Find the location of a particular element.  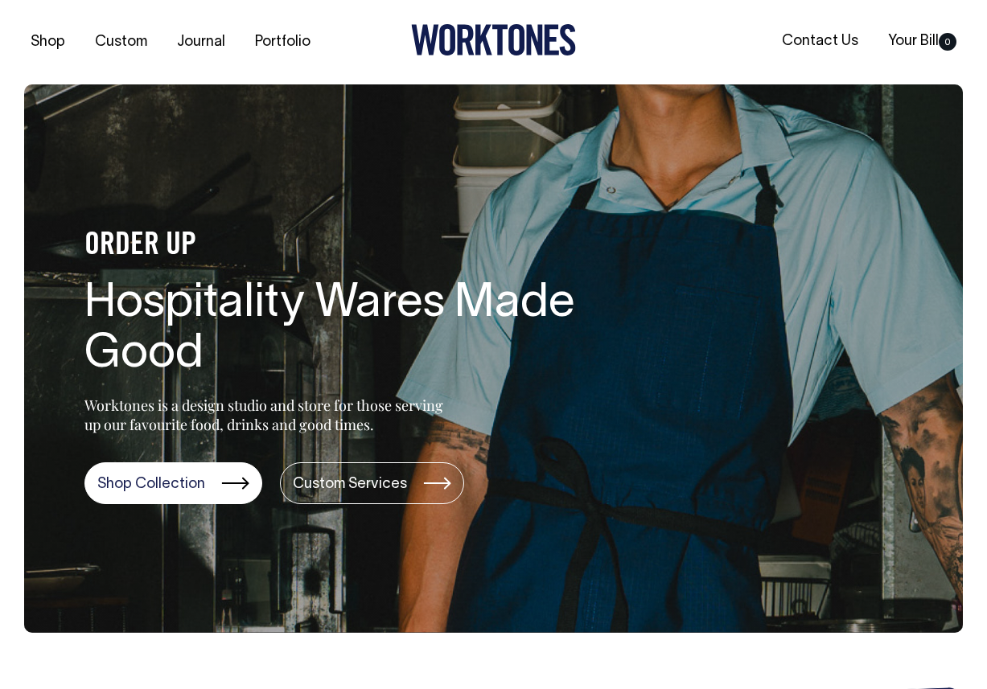

a: Shop is located at coordinates (47, 42).